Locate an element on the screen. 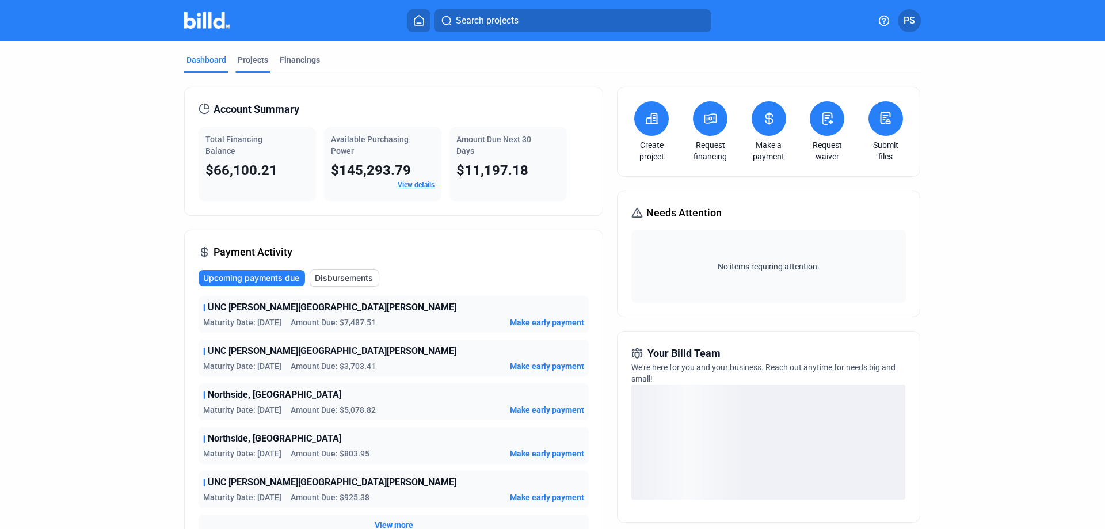 The image size is (1105, 529). div: Financings is located at coordinates (300, 60).